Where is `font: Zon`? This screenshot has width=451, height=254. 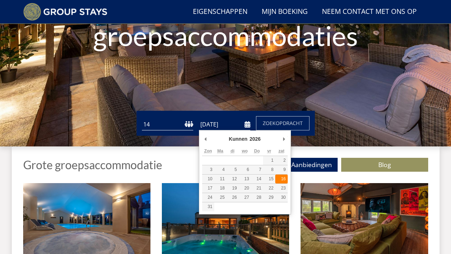 font: Zon is located at coordinates (208, 151).